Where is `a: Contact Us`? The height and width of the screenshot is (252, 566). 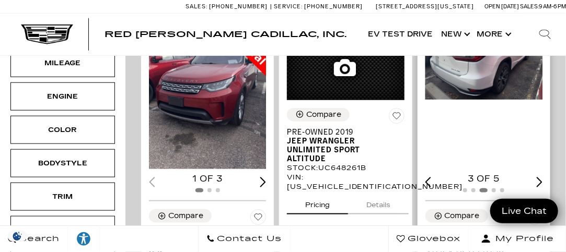 a: Contact Us is located at coordinates (244, 239).